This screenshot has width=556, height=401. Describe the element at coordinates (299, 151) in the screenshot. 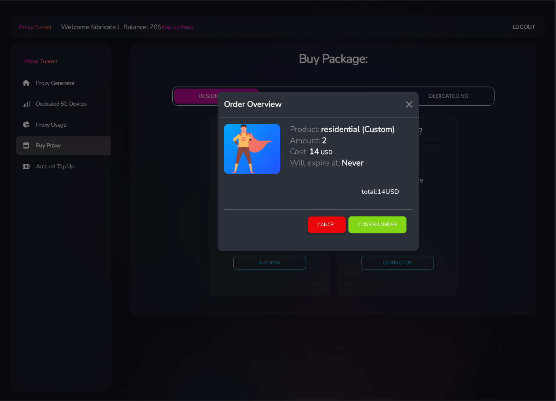

I see `h5: Cost:` at that location.